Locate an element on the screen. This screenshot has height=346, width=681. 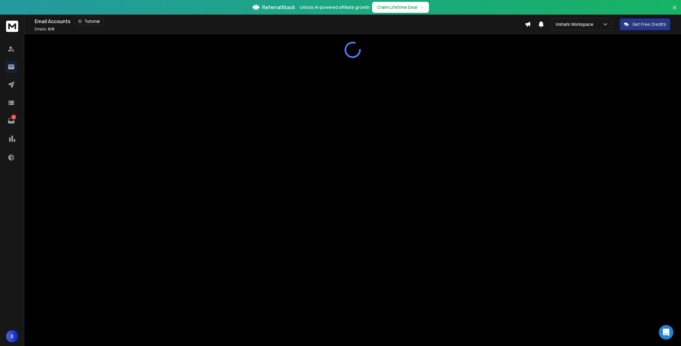
button: Claim Lifetime Deal→ is located at coordinates (400, 7).